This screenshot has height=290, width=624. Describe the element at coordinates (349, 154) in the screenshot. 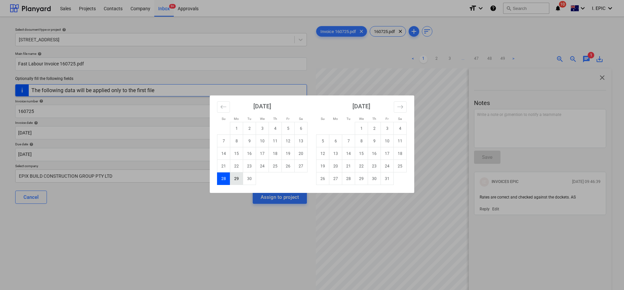

I see `td: Tuesday, October 14, 2025` at that location.